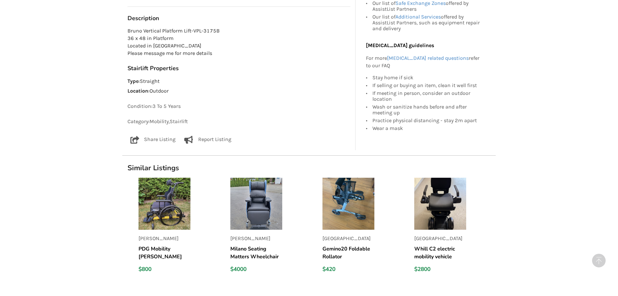  I want to click on h3: Stairlift Properties, so click(239, 68).